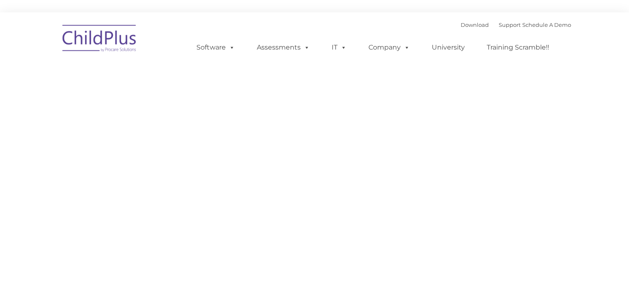 The height and width of the screenshot is (287, 629). What do you see at coordinates (283, 48) in the screenshot?
I see `a: Assessments` at bounding box center [283, 48].